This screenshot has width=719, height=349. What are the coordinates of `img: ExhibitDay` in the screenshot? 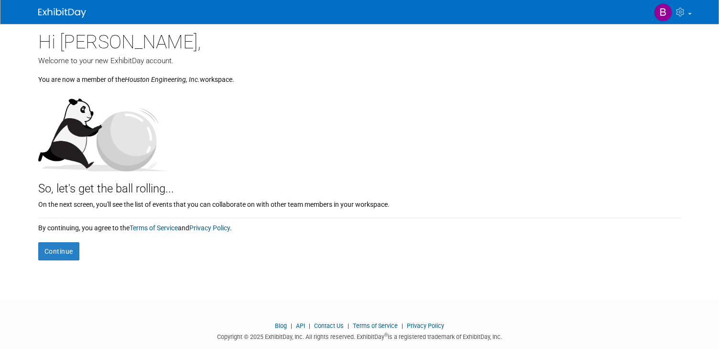 It's located at (62, 13).